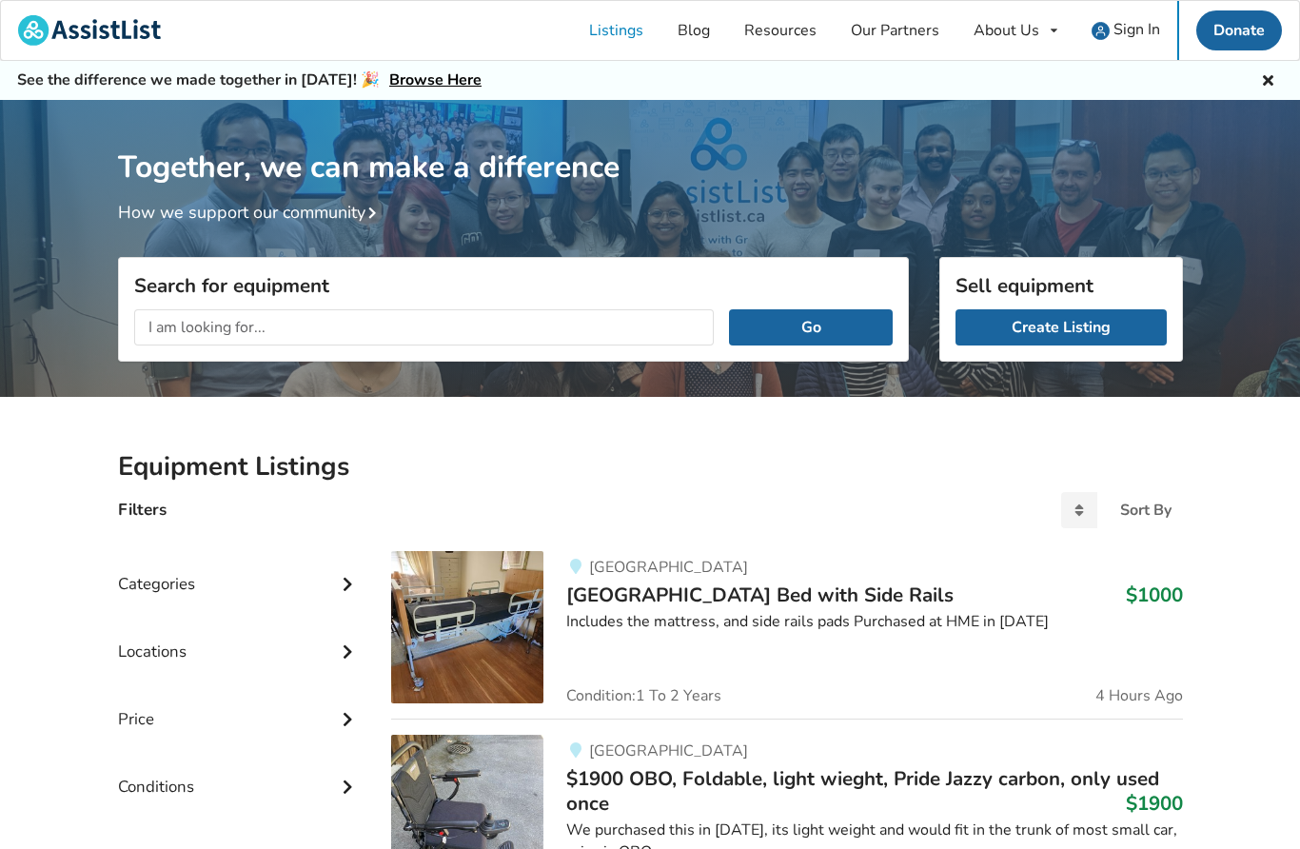 This screenshot has height=849, width=1300. Describe the element at coordinates (1061, 327) in the screenshot. I see `a: Create Listing` at that location.